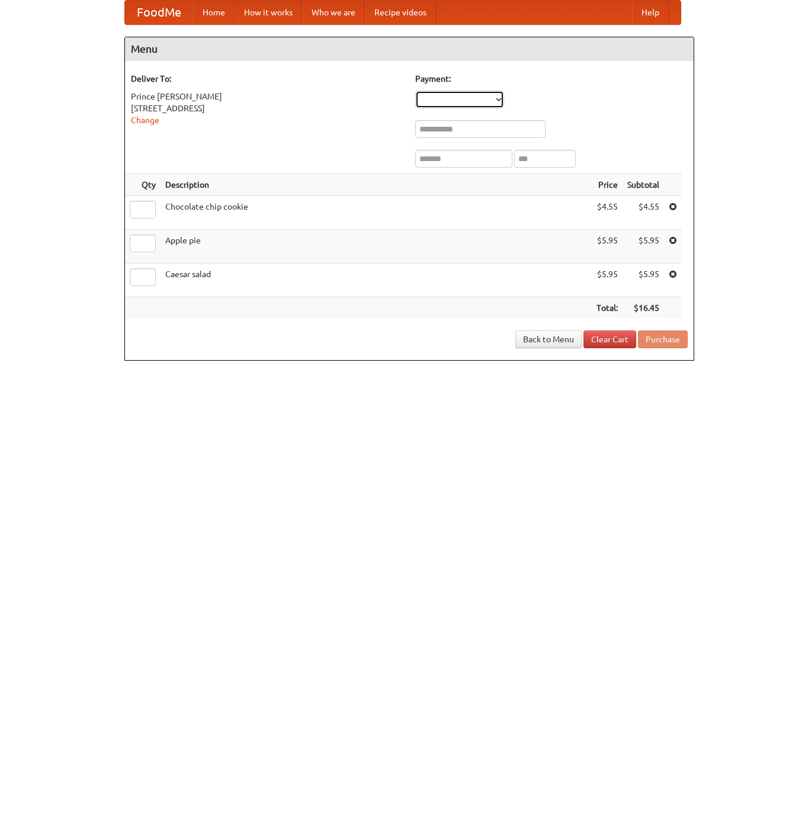  Describe the element at coordinates (214, 12) in the screenshot. I see `a: Home` at that location.